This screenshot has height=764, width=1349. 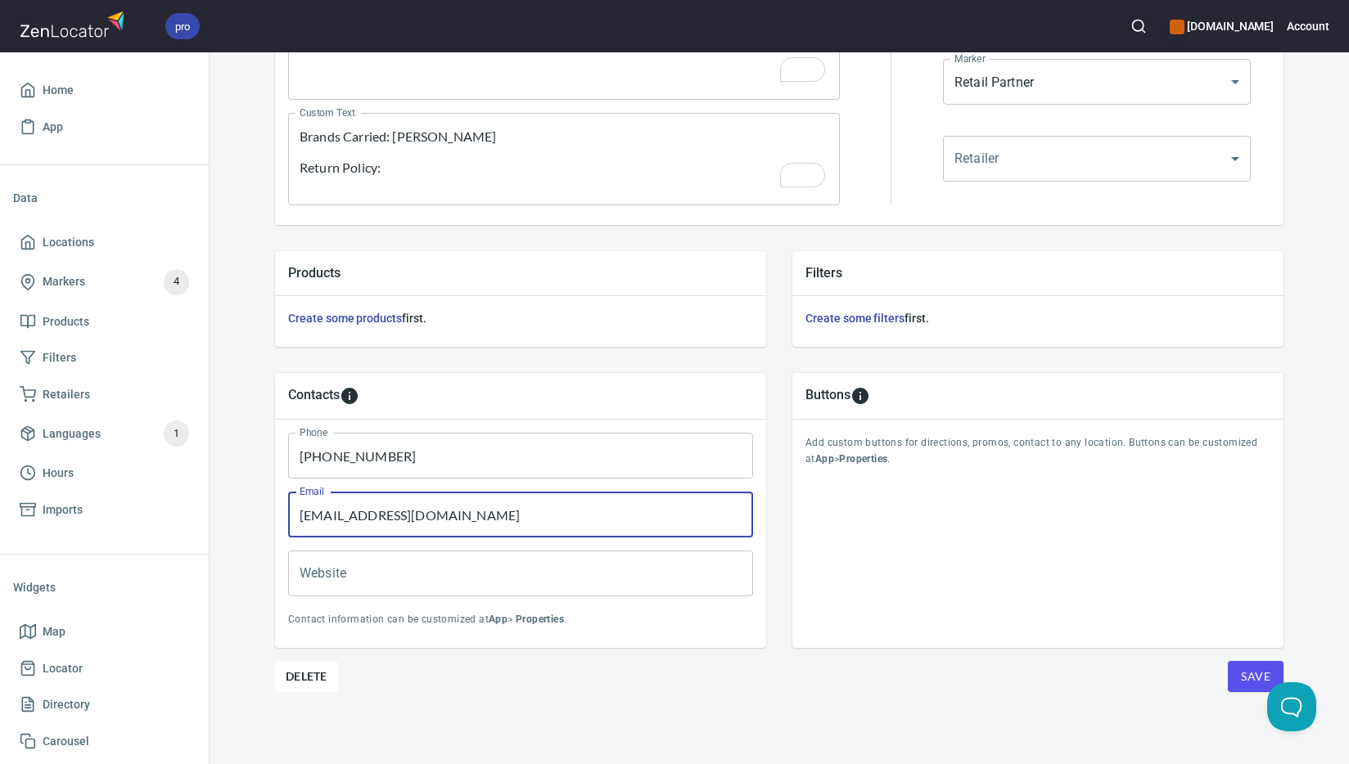 What do you see at coordinates (345, 318) in the screenshot?
I see `a: Create some products` at bounding box center [345, 318].